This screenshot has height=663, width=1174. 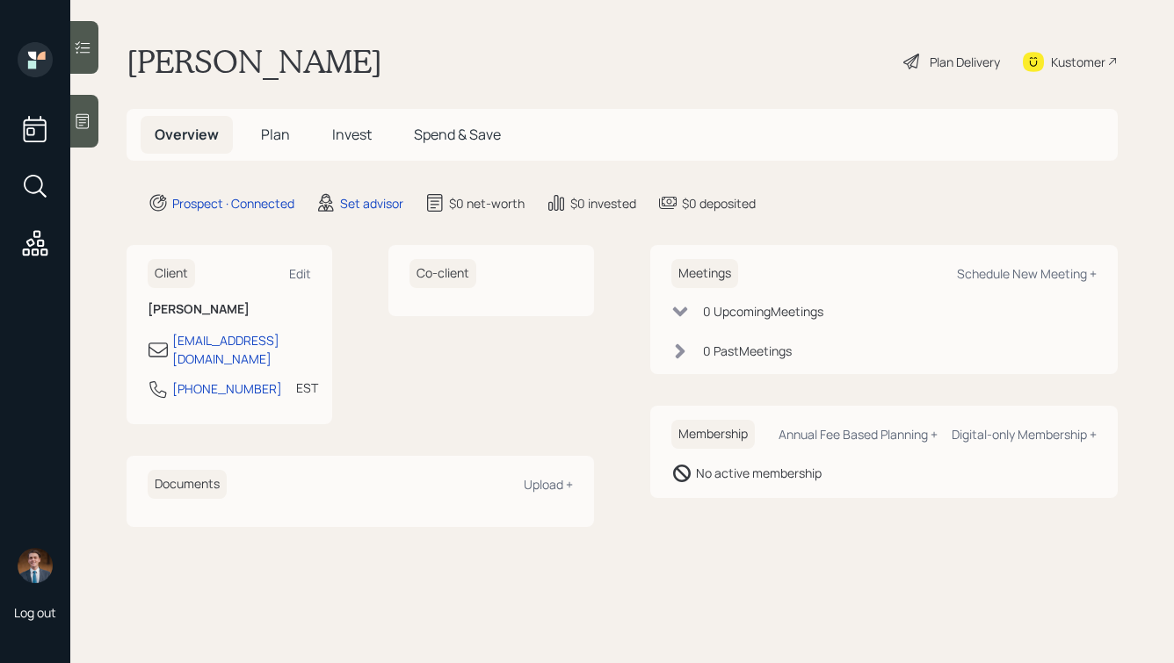 What do you see at coordinates (705, 273) in the screenshot?
I see `h6: Meetings` at bounding box center [705, 273].